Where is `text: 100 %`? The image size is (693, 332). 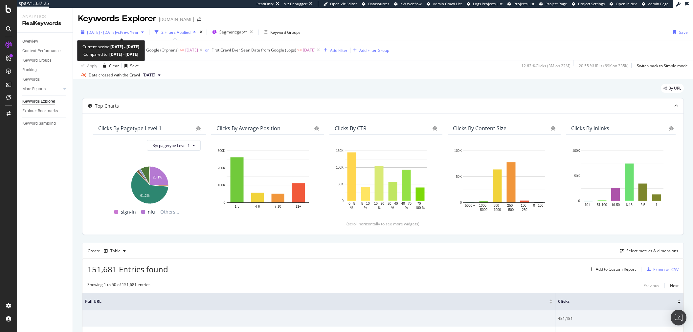
text: 100 % is located at coordinates (420, 208).